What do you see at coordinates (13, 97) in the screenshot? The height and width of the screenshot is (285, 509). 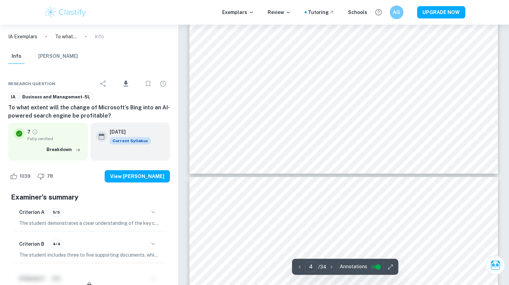 I see `a: IA` at bounding box center [13, 97].